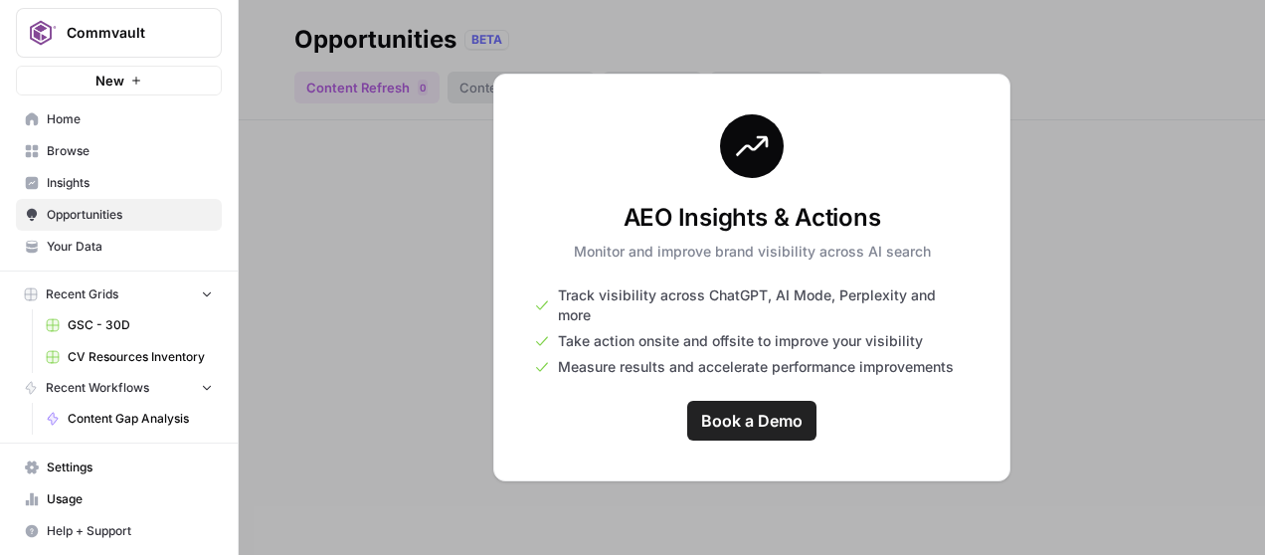 This screenshot has height=555, width=1265. I want to click on a: Browse, so click(118, 151).